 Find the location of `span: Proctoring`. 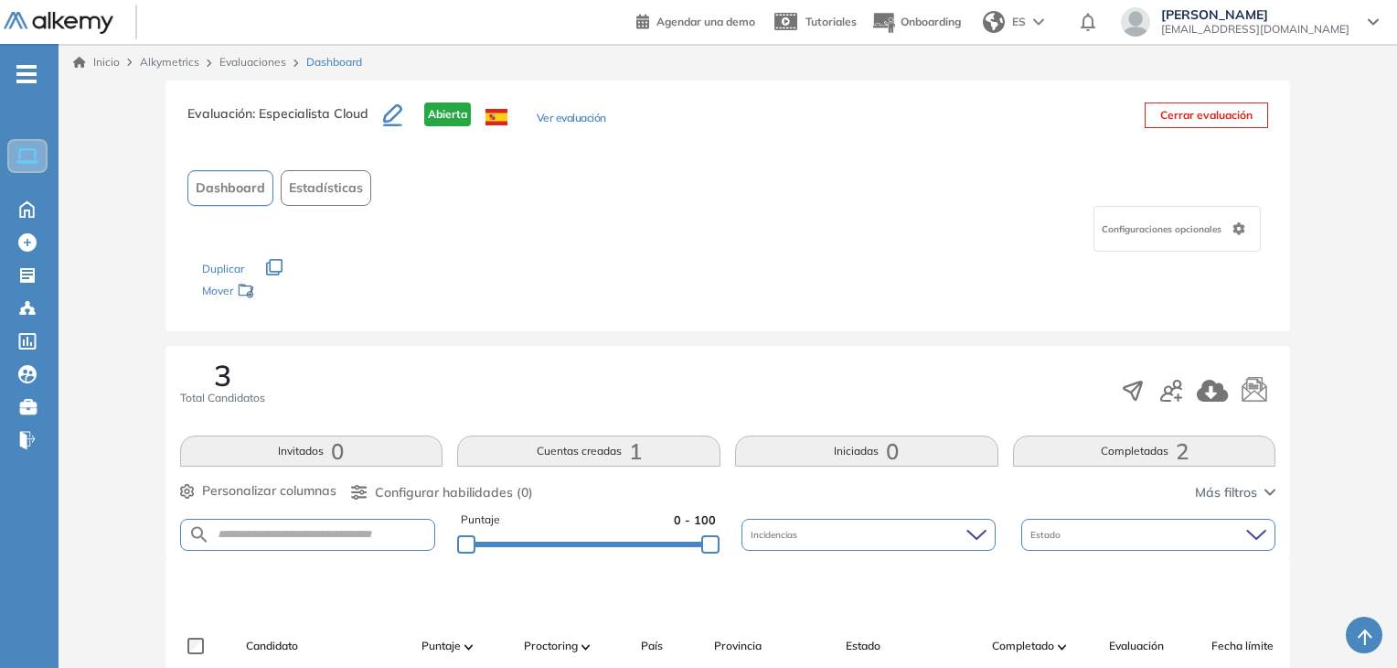

span: Proctoring is located at coordinates (551, 646).